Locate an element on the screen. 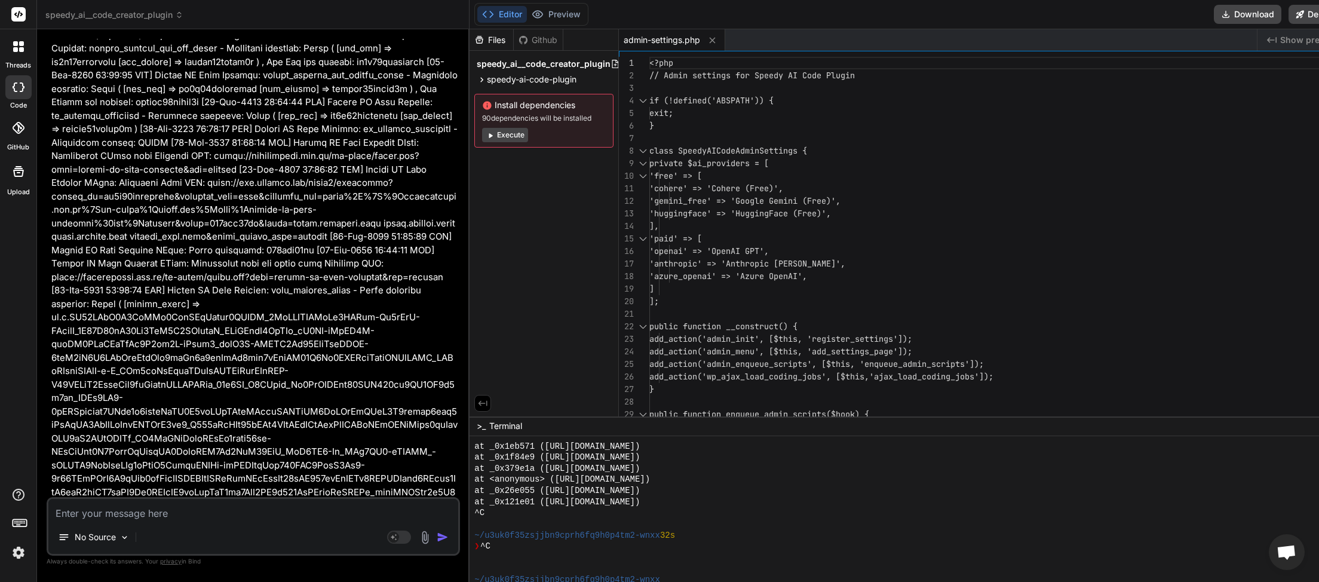 The height and width of the screenshot is (582, 1319). span: 'openai' => 'OpenAI GPT', is located at coordinates (709, 251).